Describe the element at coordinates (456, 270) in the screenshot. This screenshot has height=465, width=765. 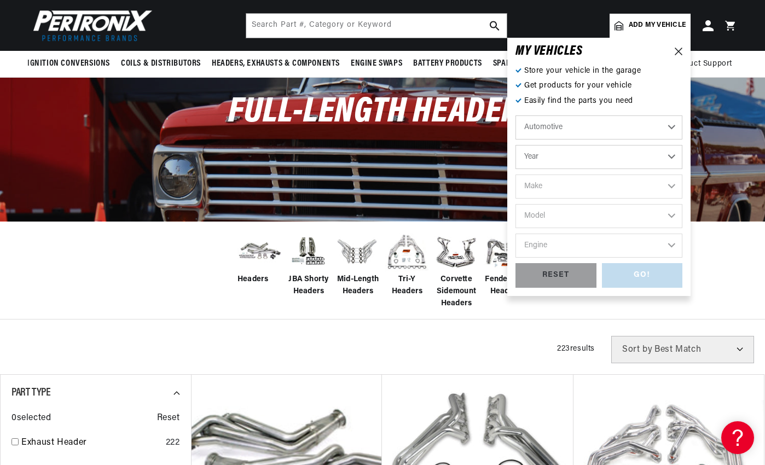
I see `a: Corvette Sidemount Headers Corvette Sidemount Headers` at that location.